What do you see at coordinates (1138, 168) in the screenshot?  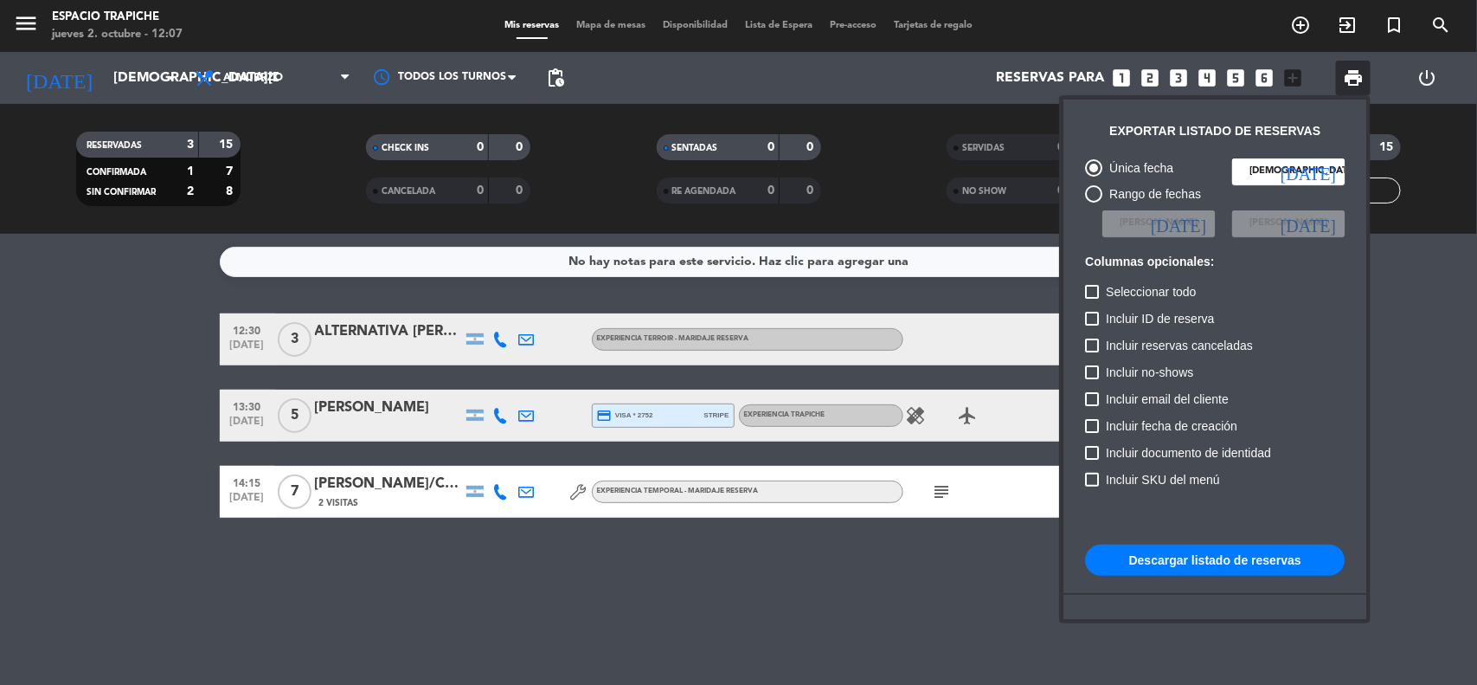 I see `div: Única fecha` at bounding box center [1138, 168].